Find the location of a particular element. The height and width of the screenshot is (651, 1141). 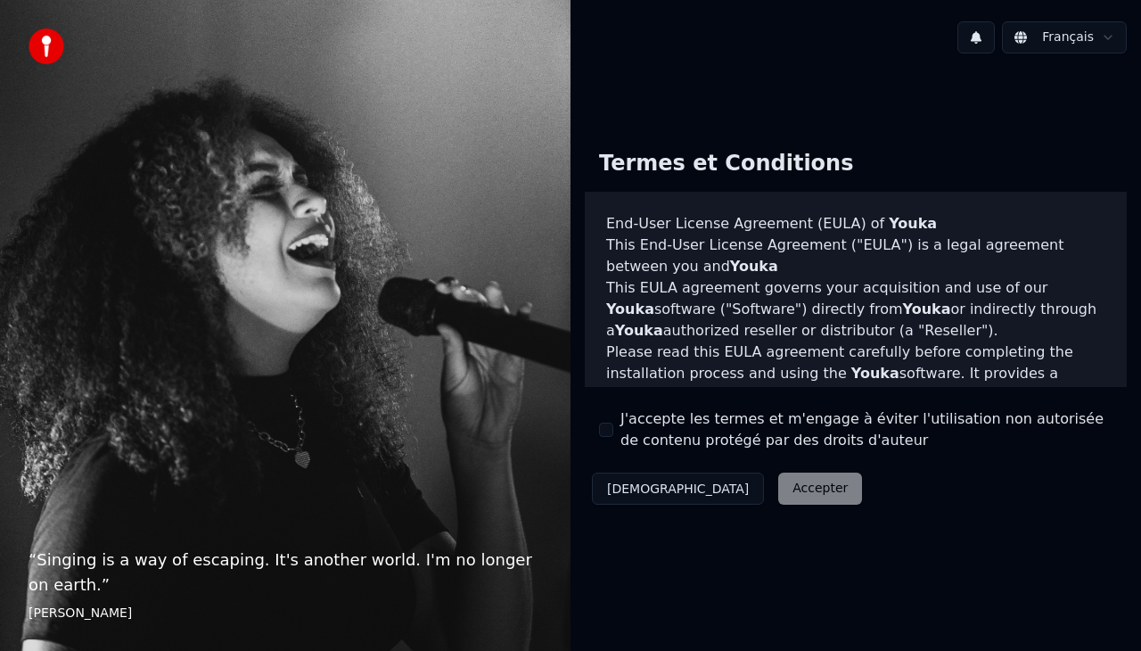

p: This EULA agreement governs your acquisition and use of our software ("Software") directly from o... is located at coordinates (856, 309).